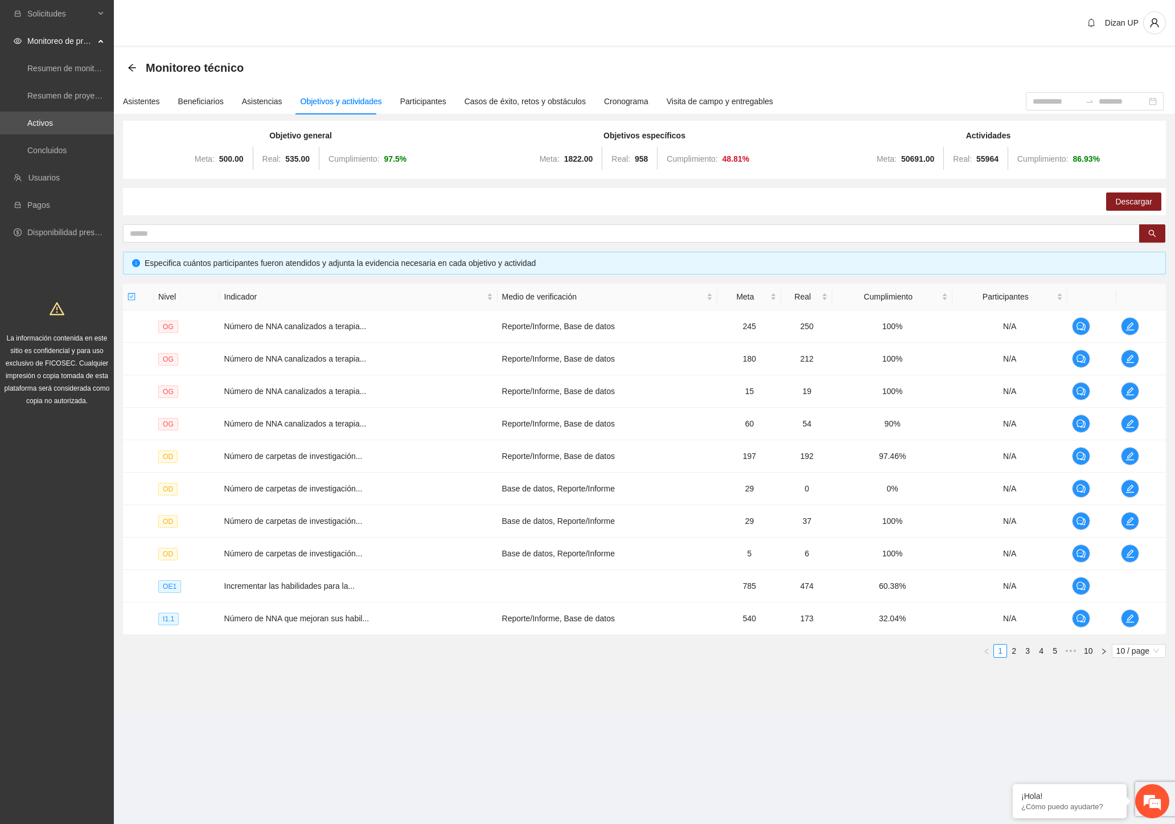  Describe the element at coordinates (1014, 651) in the screenshot. I see `li: 2` at that location.